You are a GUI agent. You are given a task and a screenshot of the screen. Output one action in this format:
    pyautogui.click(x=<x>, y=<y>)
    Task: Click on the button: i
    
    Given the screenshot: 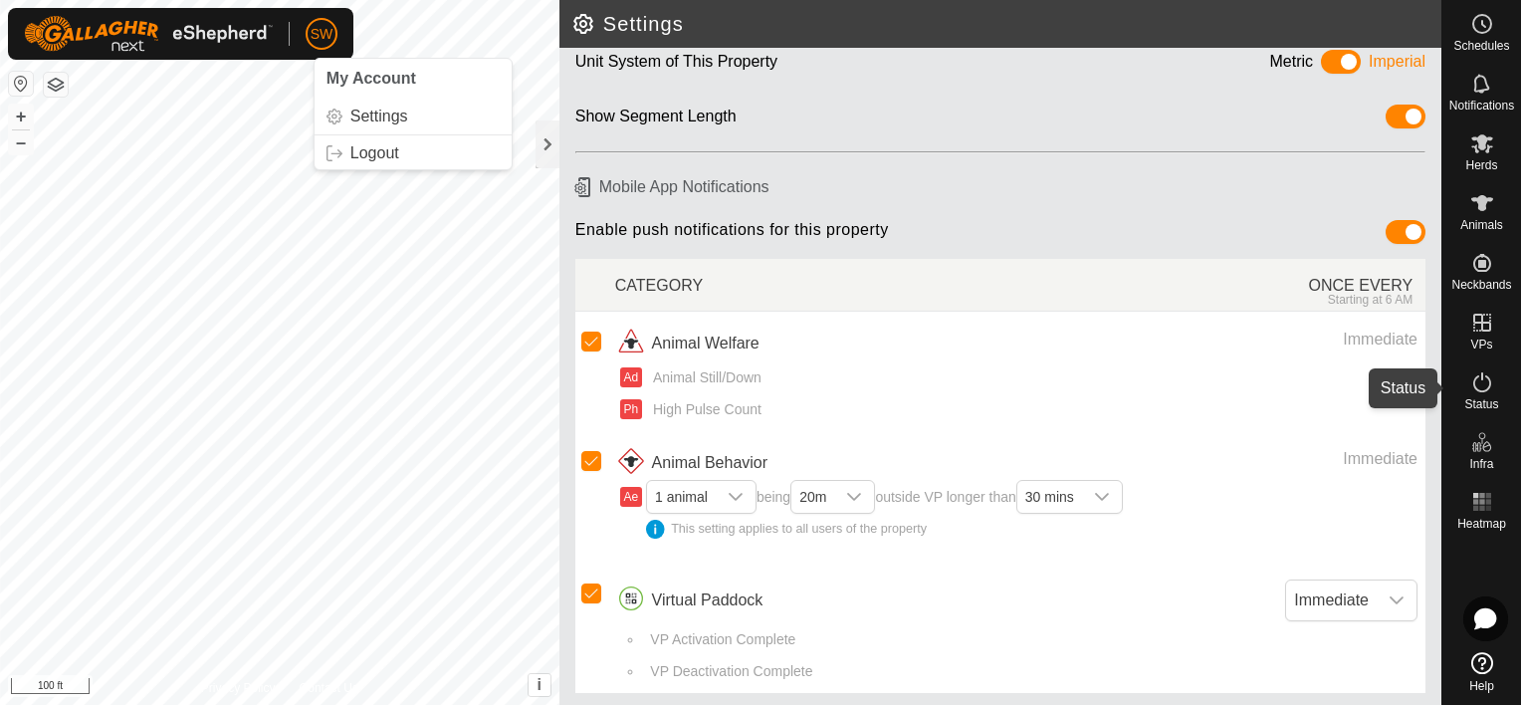 What is the action you would take?
    pyautogui.click(x=539, y=685)
    